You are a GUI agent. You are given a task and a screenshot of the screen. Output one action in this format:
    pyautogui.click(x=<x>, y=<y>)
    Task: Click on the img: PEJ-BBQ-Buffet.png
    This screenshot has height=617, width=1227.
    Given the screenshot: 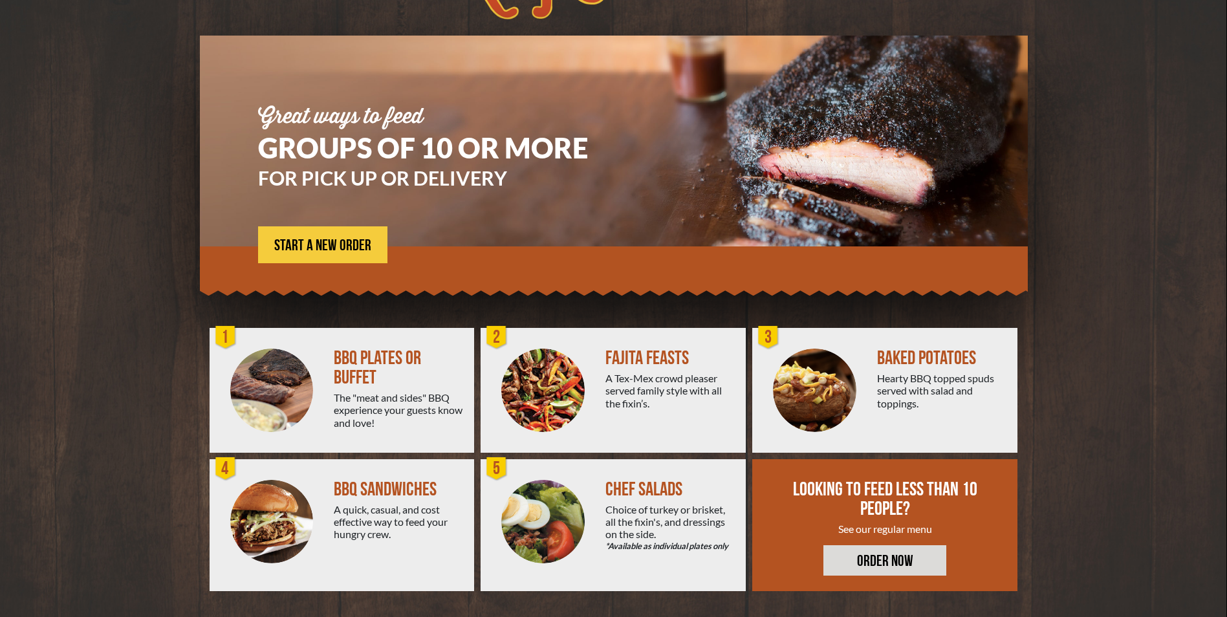 What is the action you would take?
    pyautogui.click(x=272, y=390)
    